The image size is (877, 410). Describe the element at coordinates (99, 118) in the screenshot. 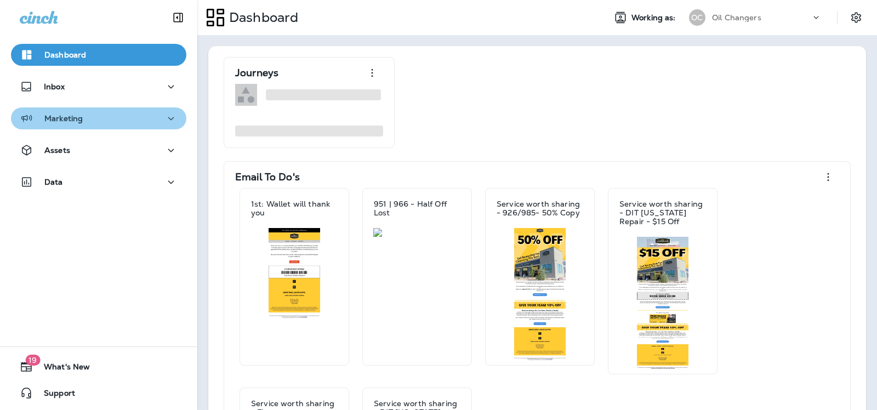

I see `button: Marketing` at that location.